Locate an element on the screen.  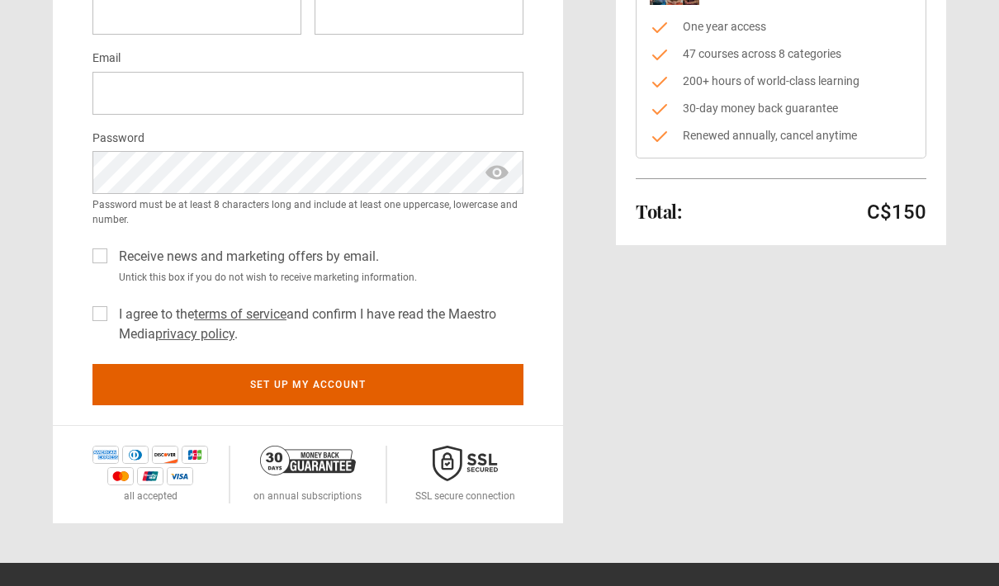
img: visa is located at coordinates (180, 476).